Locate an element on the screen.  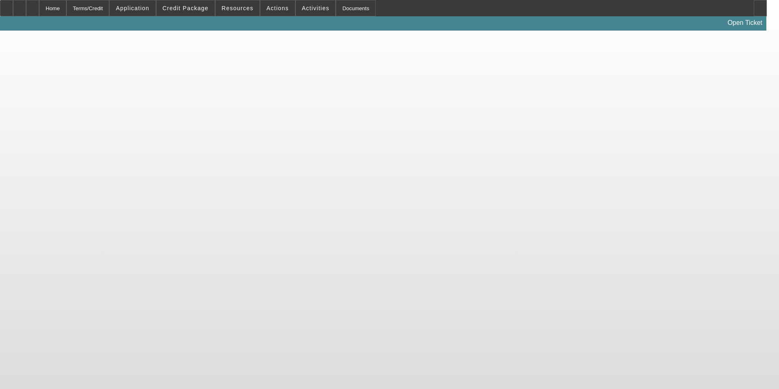
span: Resources is located at coordinates (238, 8).